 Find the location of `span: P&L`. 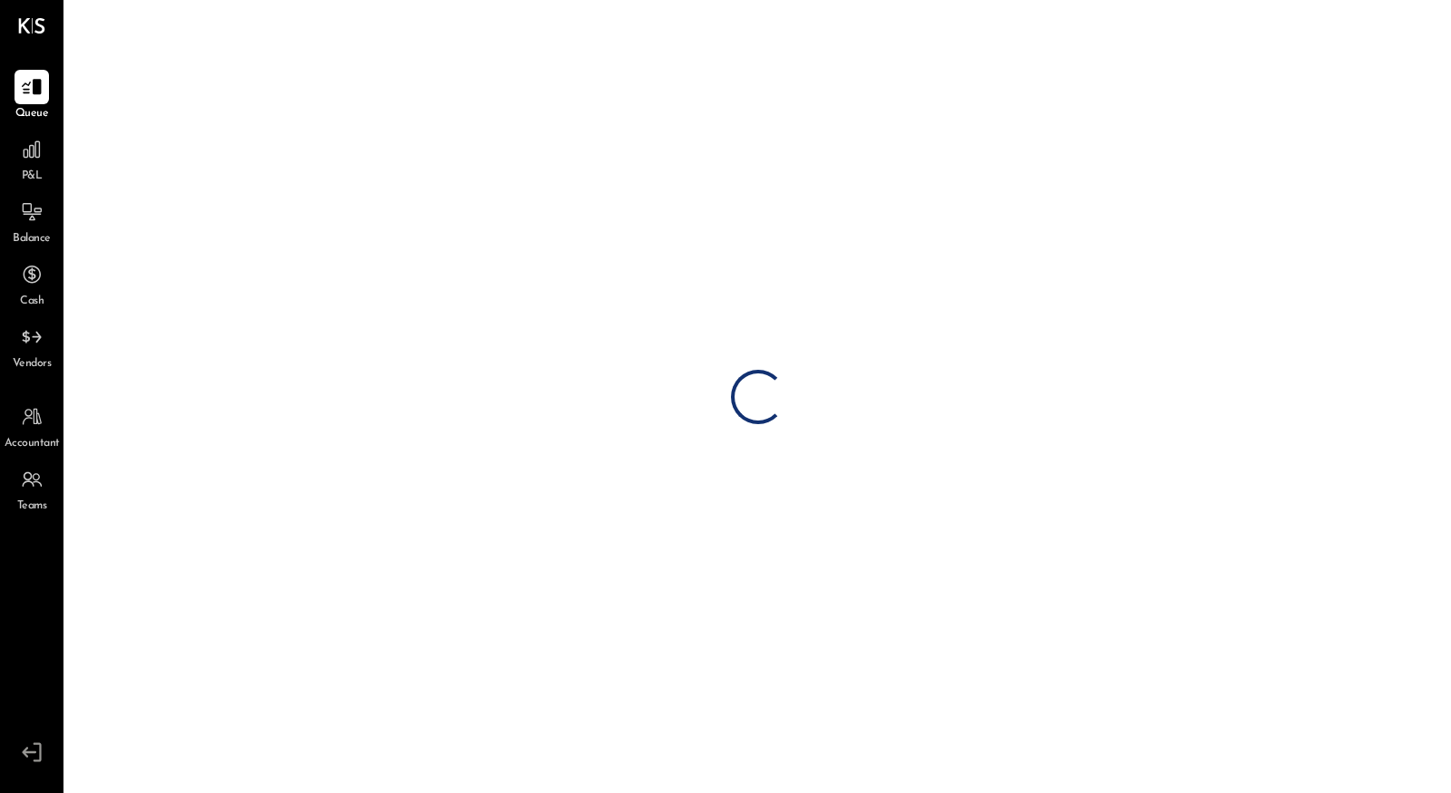

span: P&L is located at coordinates (32, 177).